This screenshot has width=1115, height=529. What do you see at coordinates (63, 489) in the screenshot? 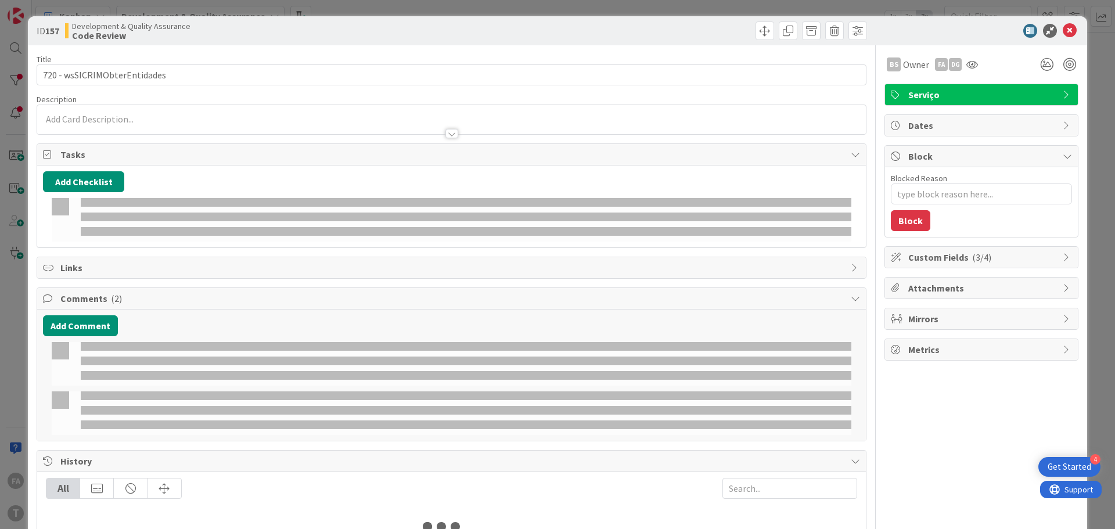
I see `div: All` at bounding box center [63, 489].